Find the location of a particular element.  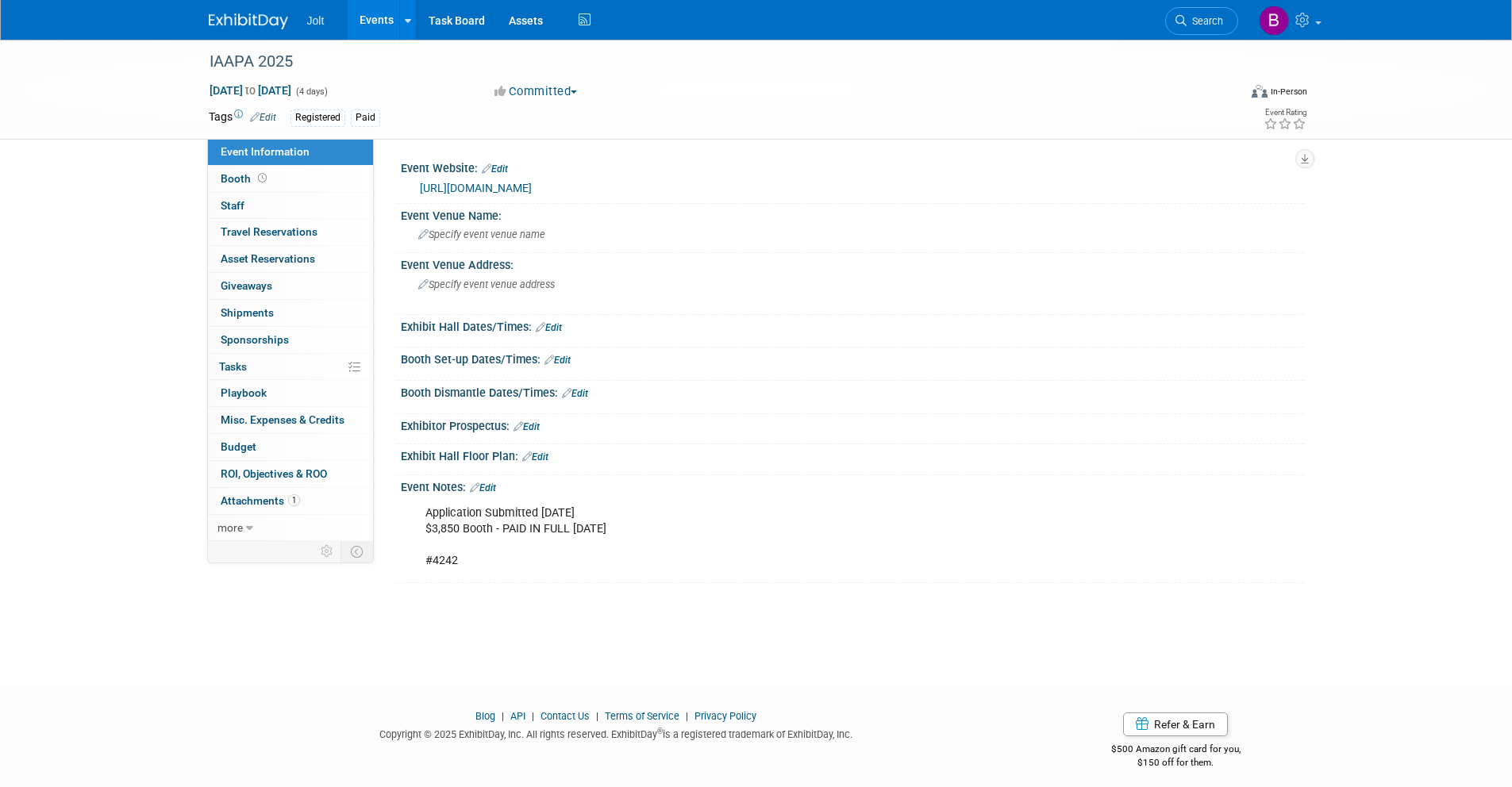

a: Misc. Expenses & Credits is located at coordinates (291, 420).